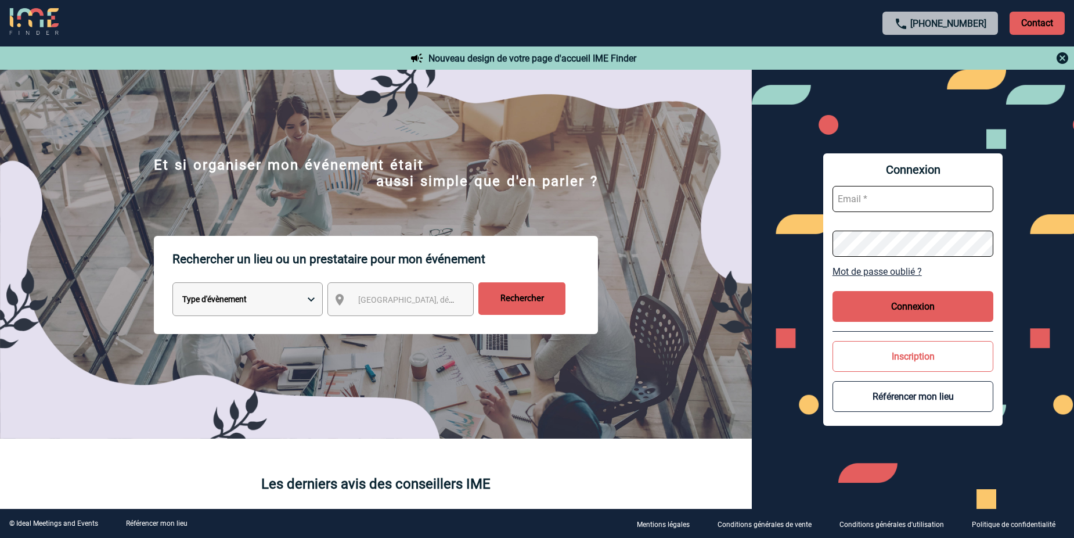 This screenshot has height=538, width=1074. Describe the element at coordinates (913, 169) in the screenshot. I see `span: Connexion` at that location.